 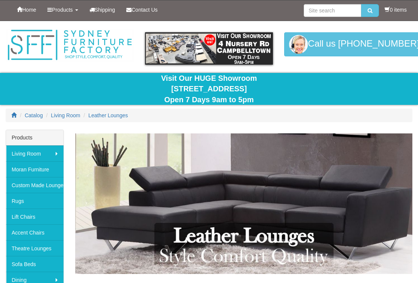 What do you see at coordinates (102, 10) in the screenshot?
I see `a: Shipping` at bounding box center [102, 10].